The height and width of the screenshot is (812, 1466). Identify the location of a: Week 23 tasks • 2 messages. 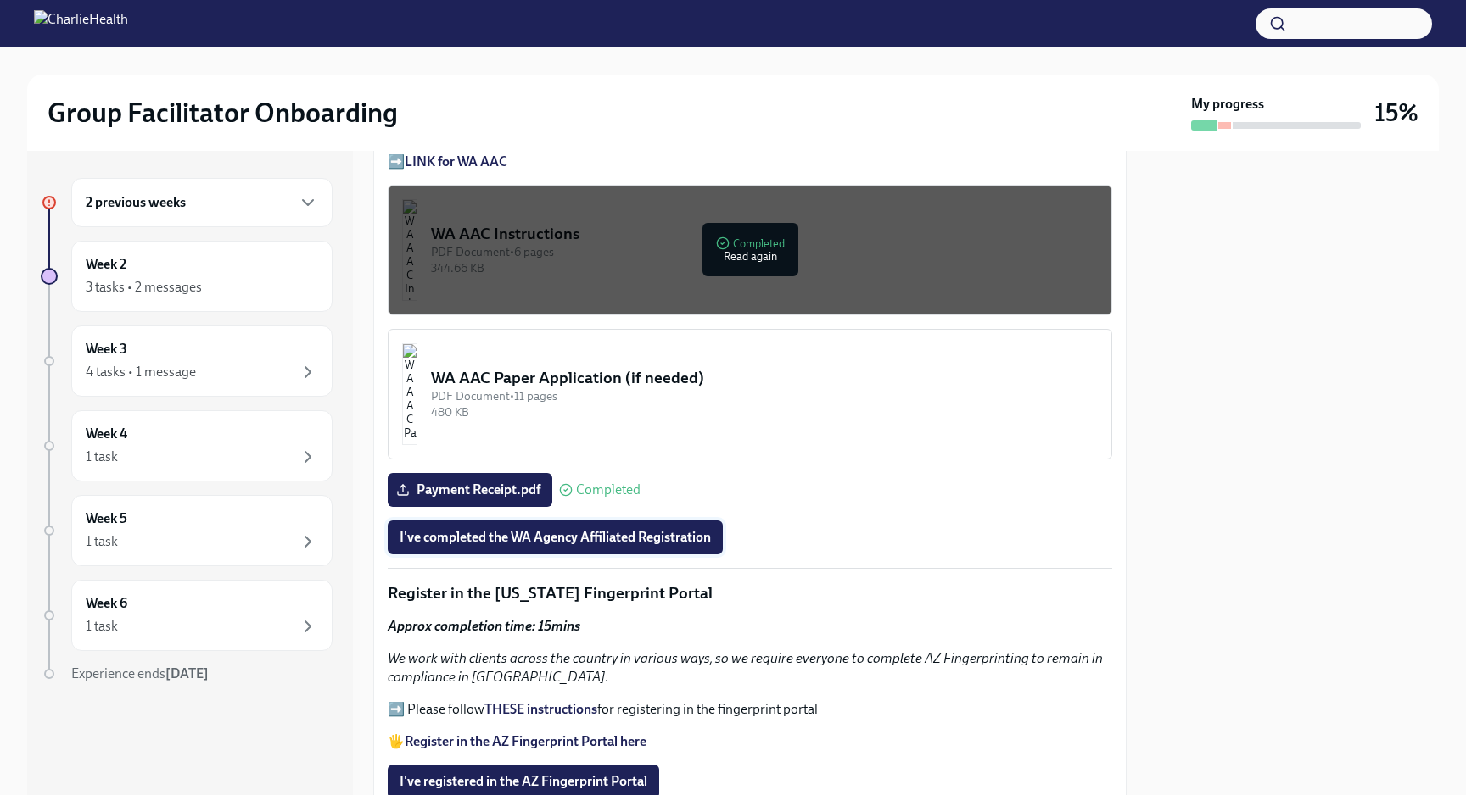
(186, 276).